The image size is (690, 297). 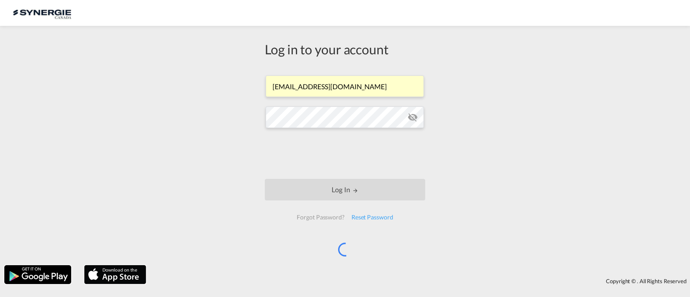 I want to click on img: 1f56c880d42311ef80fc7dca854c8e59.png, so click(x=42, y=13).